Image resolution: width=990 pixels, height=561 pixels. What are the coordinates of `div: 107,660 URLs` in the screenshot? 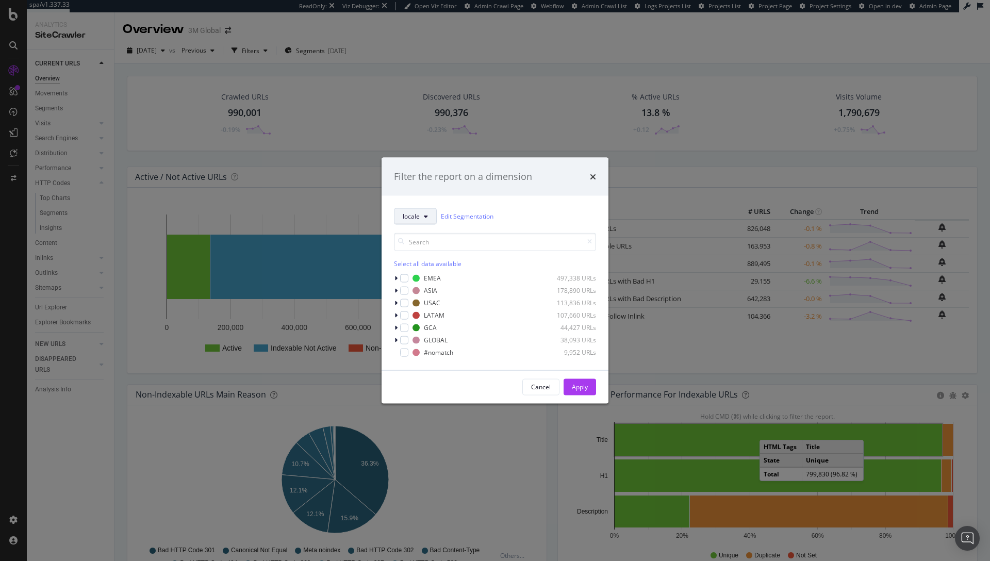 It's located at (571, 315).